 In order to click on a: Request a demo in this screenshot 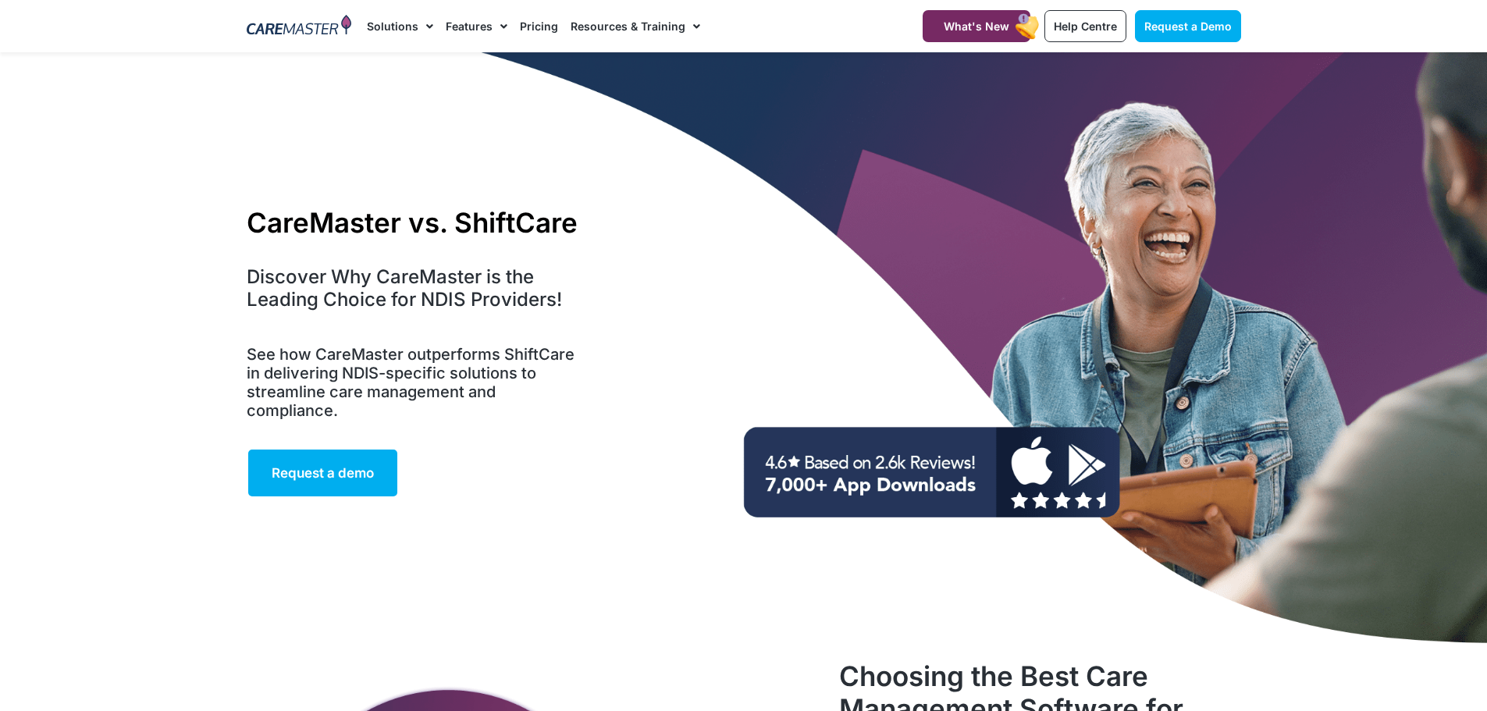, I will do `click(322, 473)`.